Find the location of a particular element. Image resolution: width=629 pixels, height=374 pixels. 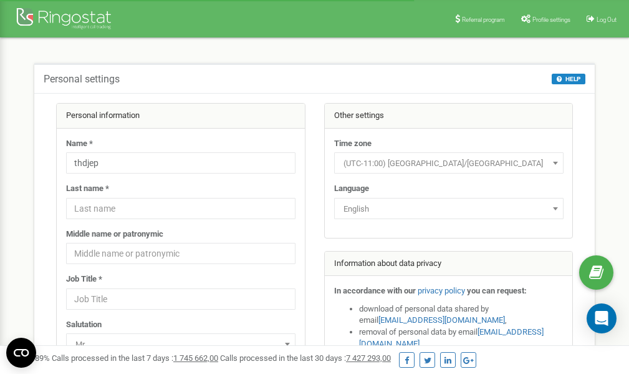

div: Information about data privacy is located at coordinates (449, 264).